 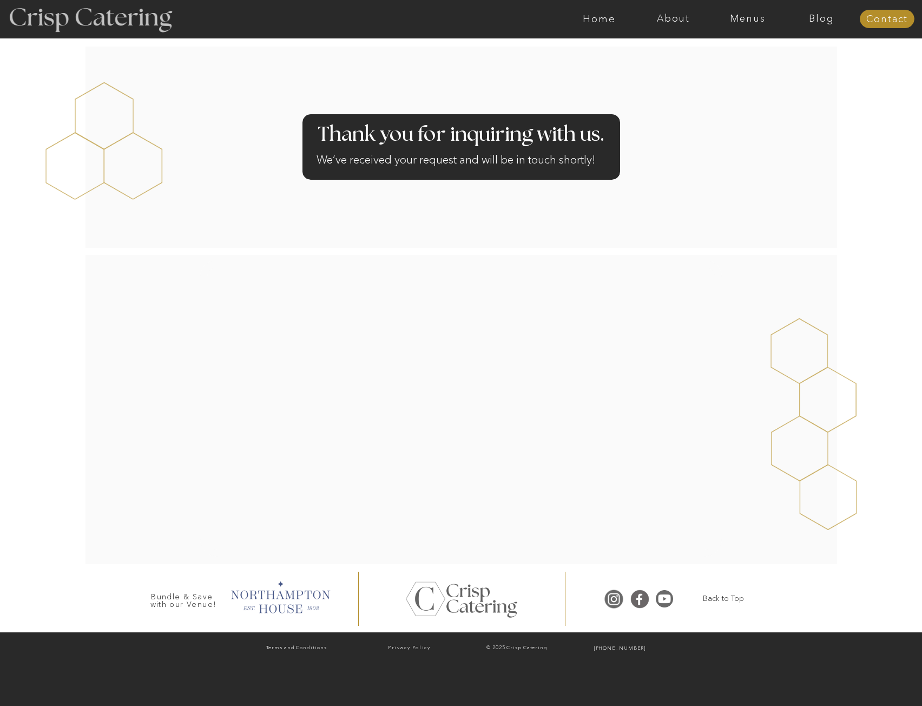 I want to click on nav: About, so click(x=673, y=19).